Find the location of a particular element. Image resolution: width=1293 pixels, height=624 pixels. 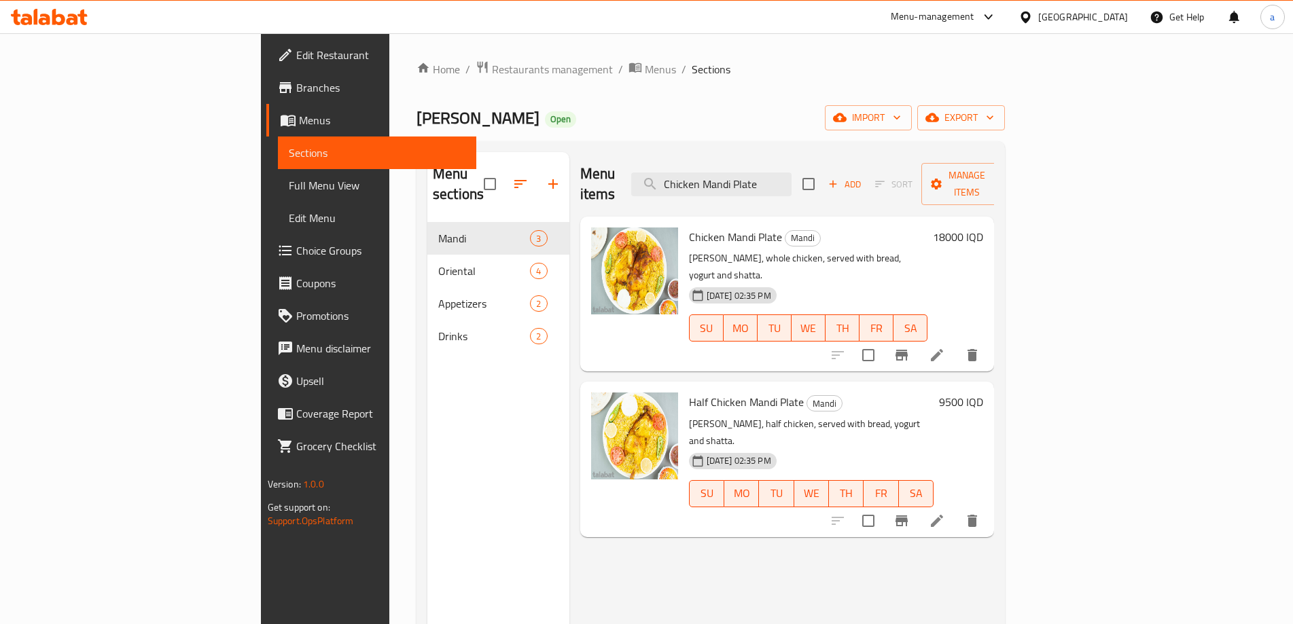

img: Half Chicken Mandi Plate is located at coordinates (635, 436).